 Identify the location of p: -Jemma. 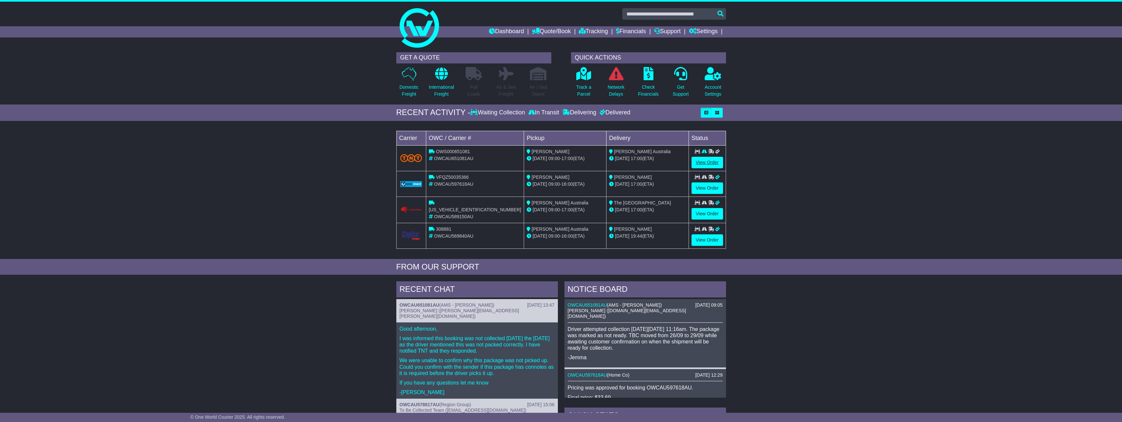
(645, 357).